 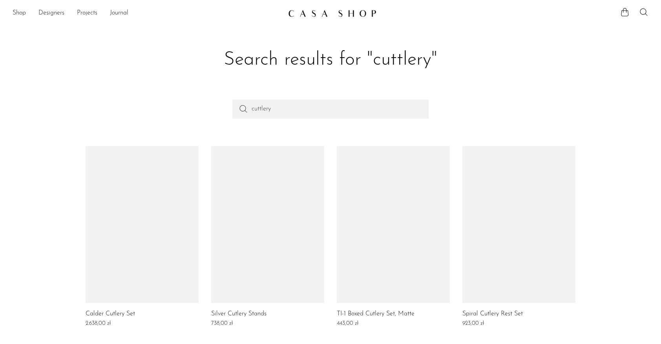 I want to click on a: Silver Cutlery Stands, so click(x=238, y=315).